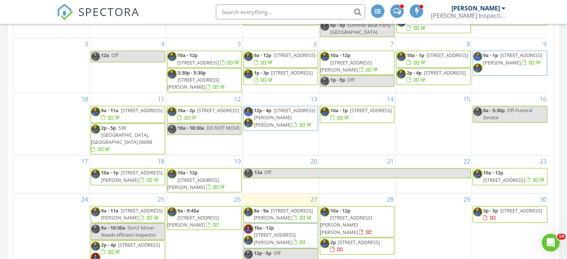  I want to click on td: Go to August 14, 2025, so click(357, 124).